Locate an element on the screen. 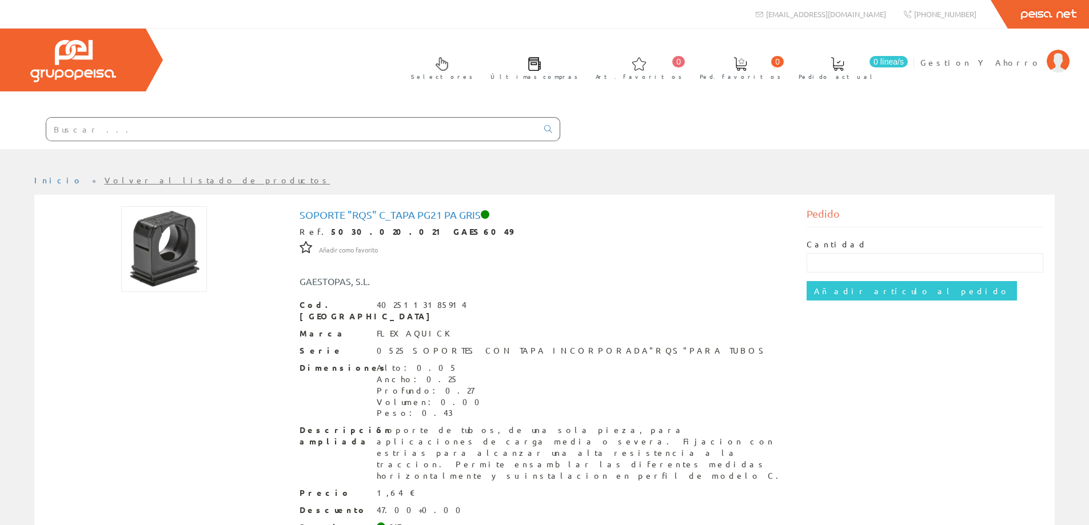 This screenshot has width=1089, height=525. span: Pedido actual is located at coordinates (838, 77).